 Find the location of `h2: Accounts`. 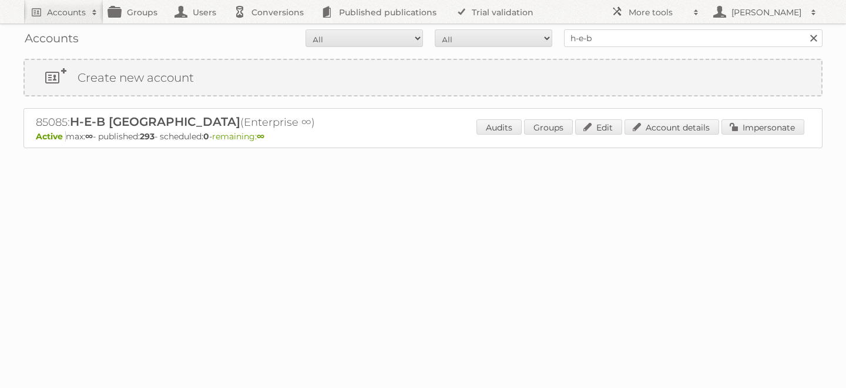

h2: Accounts is located at coordinates (66, 12).